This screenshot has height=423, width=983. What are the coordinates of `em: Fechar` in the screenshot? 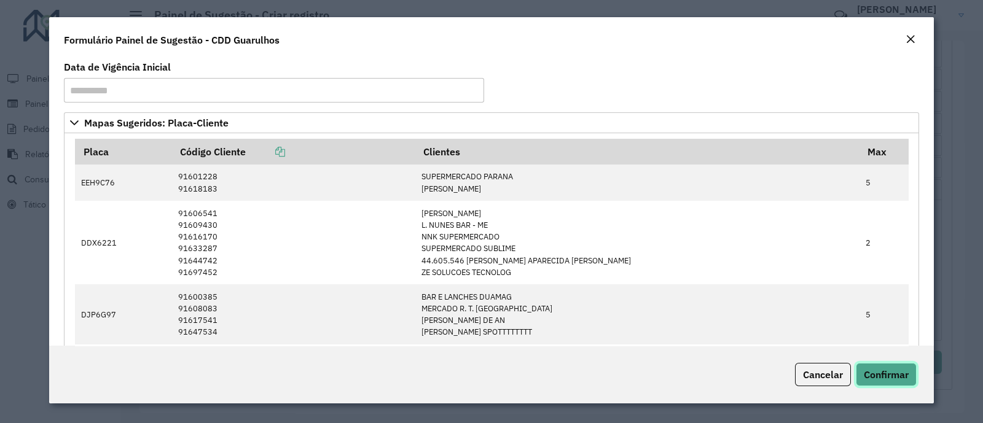 It's located at (911, 39).